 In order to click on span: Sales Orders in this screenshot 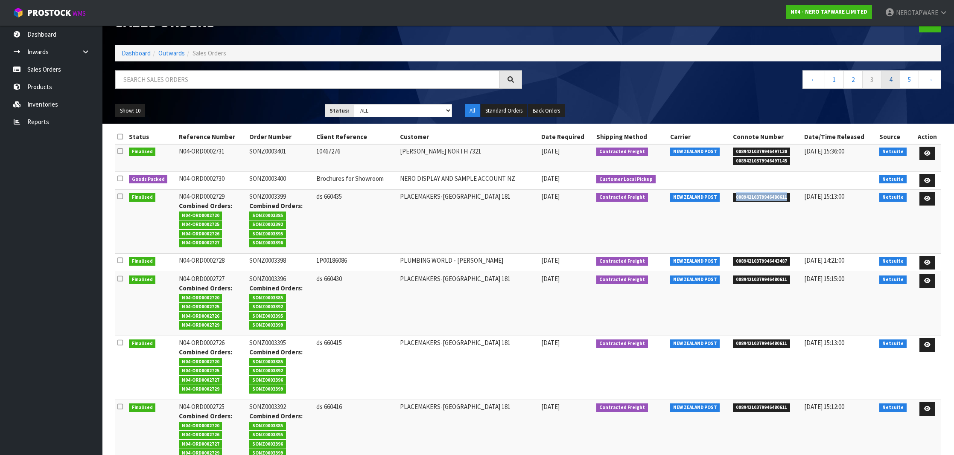, I will do `click(209, 53)`.